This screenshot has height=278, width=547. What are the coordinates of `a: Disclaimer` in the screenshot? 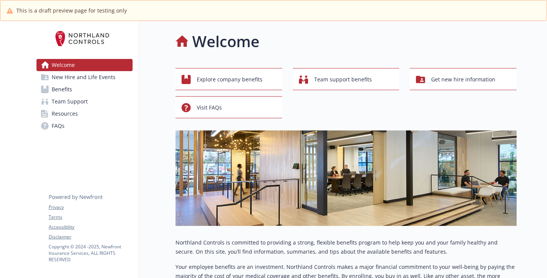 It's located at (90, 237).